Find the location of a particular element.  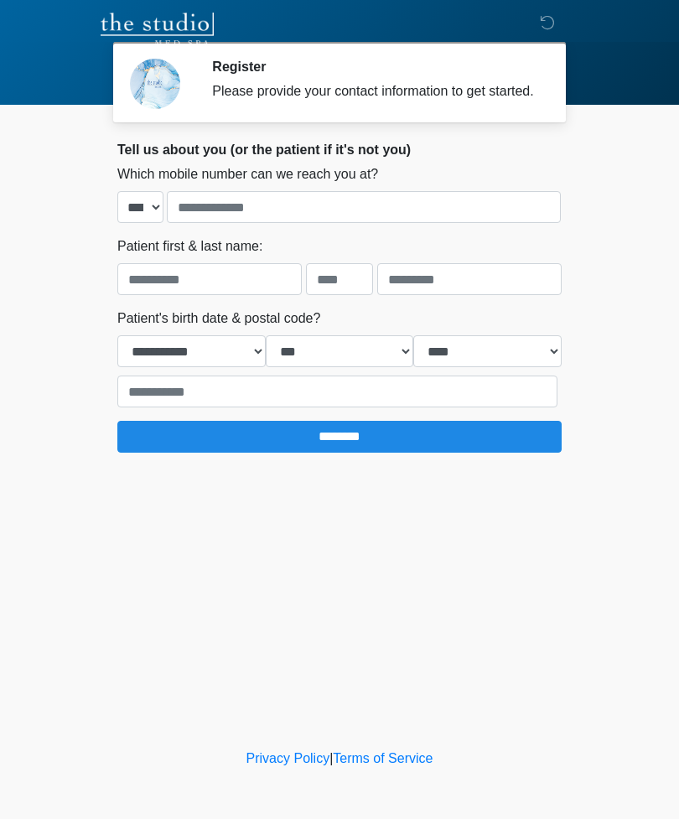

a: Privacy Policy is located at coordinates (288, 758).